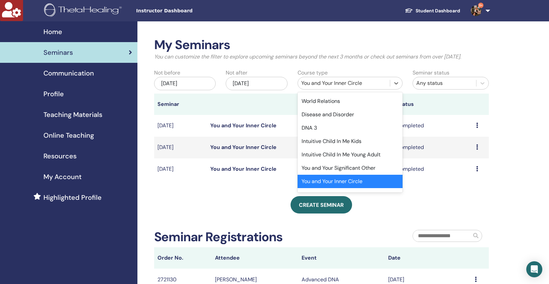 This screenshot has height=284, width=549. What do you see at coordinates (62, 177) in the screenshot?
I see `span: My Account` at bounding box center [62, 177].